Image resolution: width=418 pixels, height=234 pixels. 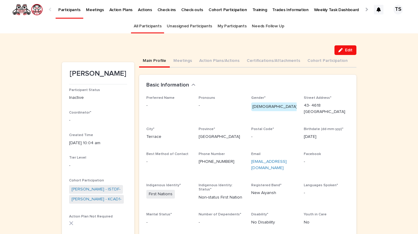 What do you see at coordinates (80, 113) in the screenshot?
I see `span: Coordinator*` at bounding box center [80, 113].